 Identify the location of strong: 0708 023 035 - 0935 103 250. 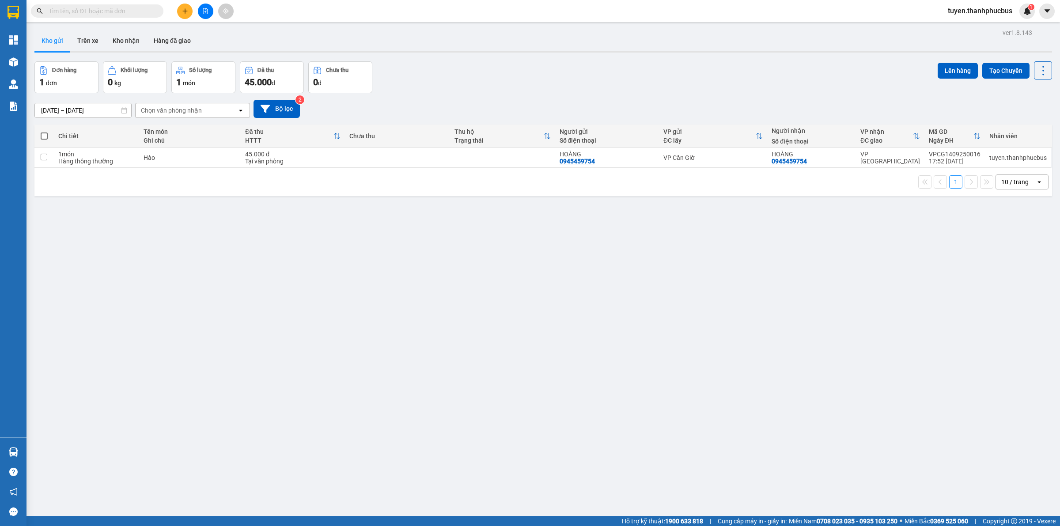
(857, 521).